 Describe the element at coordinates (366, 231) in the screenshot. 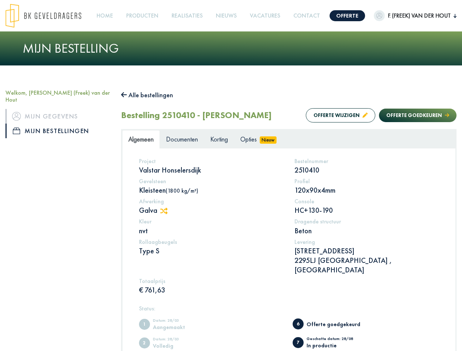

I see `p: Beton` at that location.